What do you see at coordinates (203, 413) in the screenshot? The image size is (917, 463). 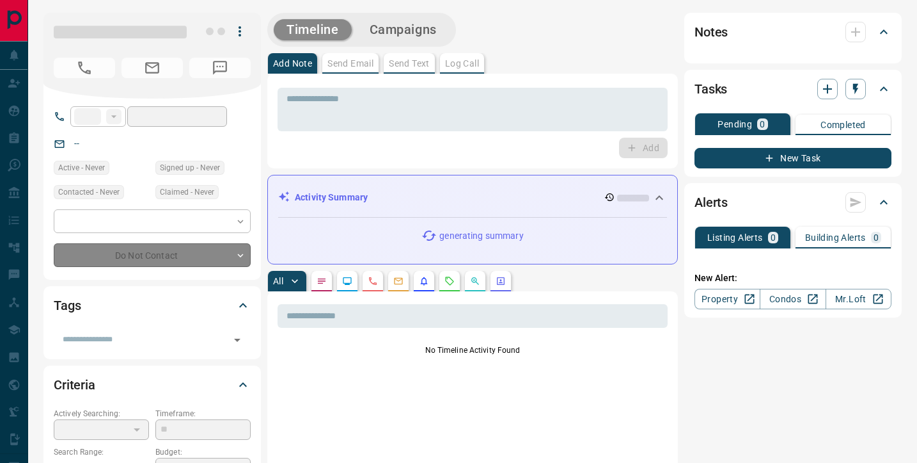 I see `p: Timeframe:` at bounding box center [203, 413].